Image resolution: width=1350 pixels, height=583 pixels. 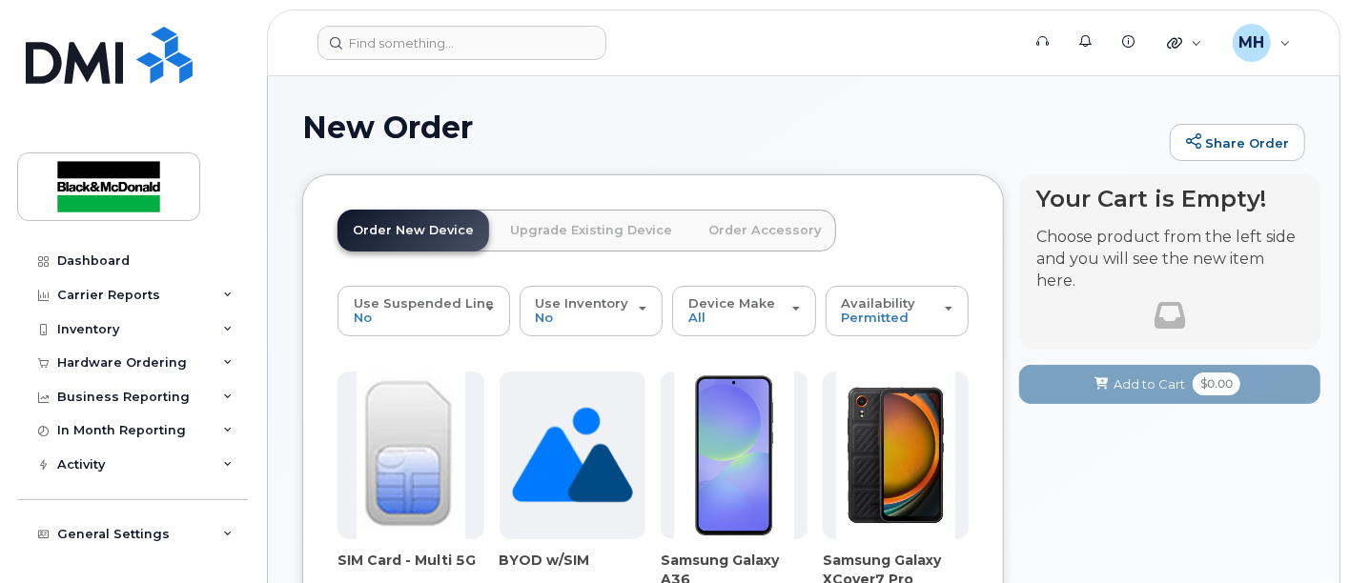 What do you see at coordinates (411, 456) in the screenshot?
I see `img: 00D627D4-43E9-49B7-A367-2C99342E128C.jpg` at bounding box center [411, 456].